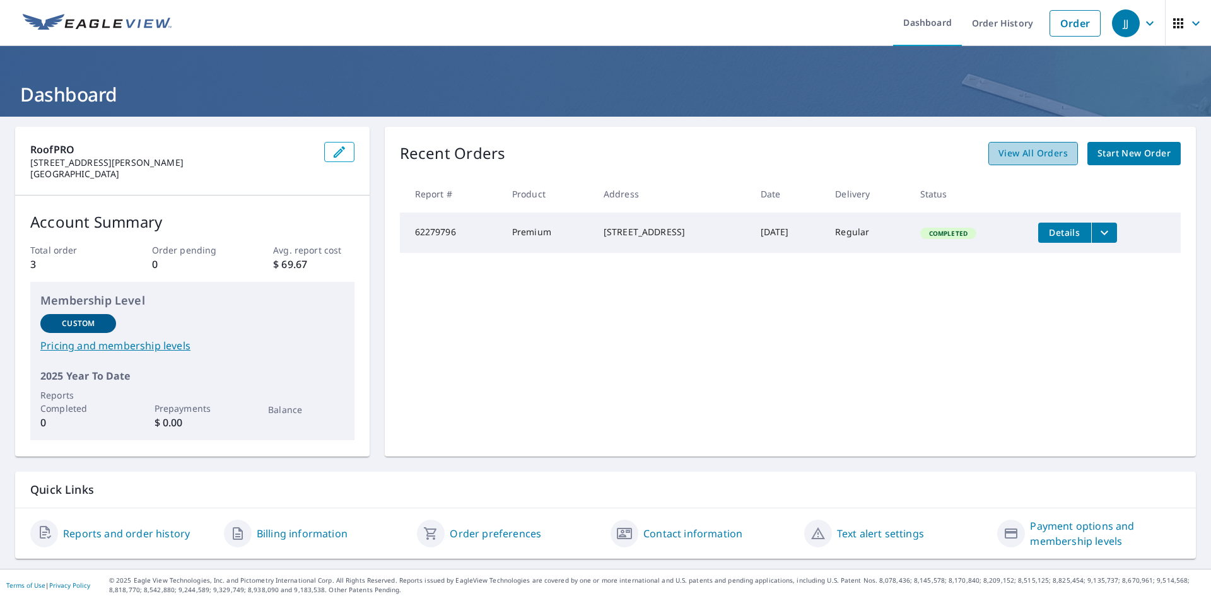 The height and width of the screenshot is (601, 1211). I want to click on button: filesDropdownBtn-62279796, so click(1104, 233).